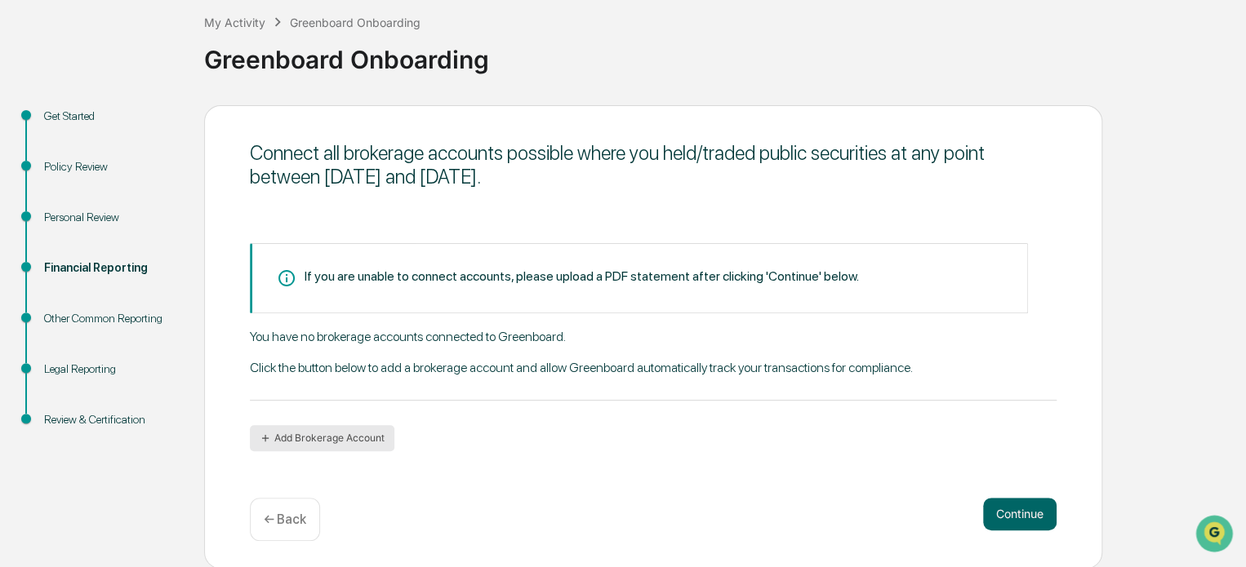  What do you see at coordinates (322, 438) in the screenshot?
I see `button: Add Brokerage Account` at bounding box center [322, 438].